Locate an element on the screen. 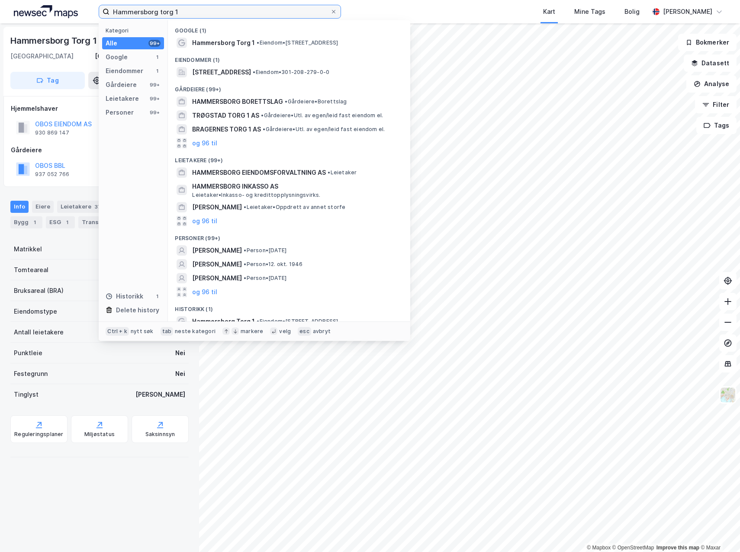  div: velg is located at coordinates (285, 332).